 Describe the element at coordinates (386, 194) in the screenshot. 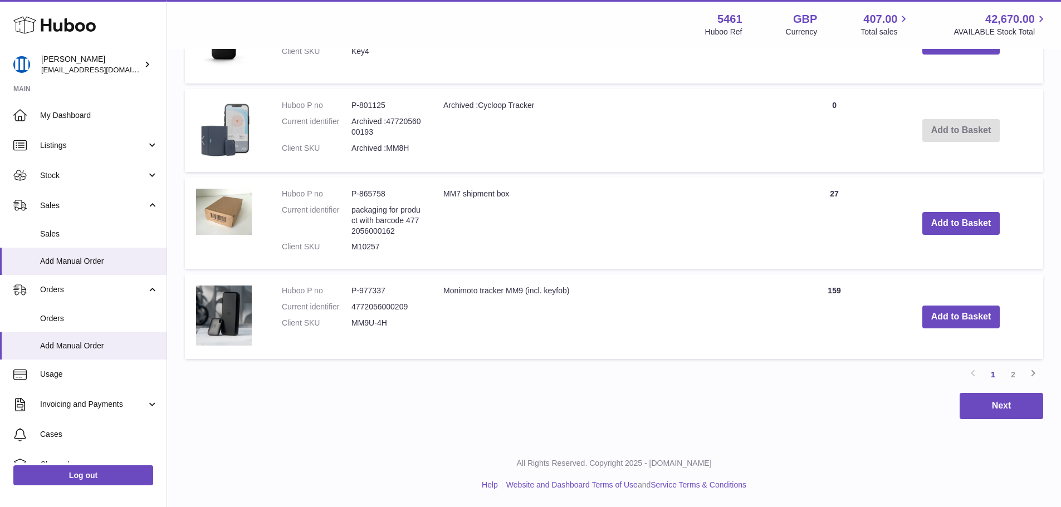

I see `dd: P-865758` at that location.